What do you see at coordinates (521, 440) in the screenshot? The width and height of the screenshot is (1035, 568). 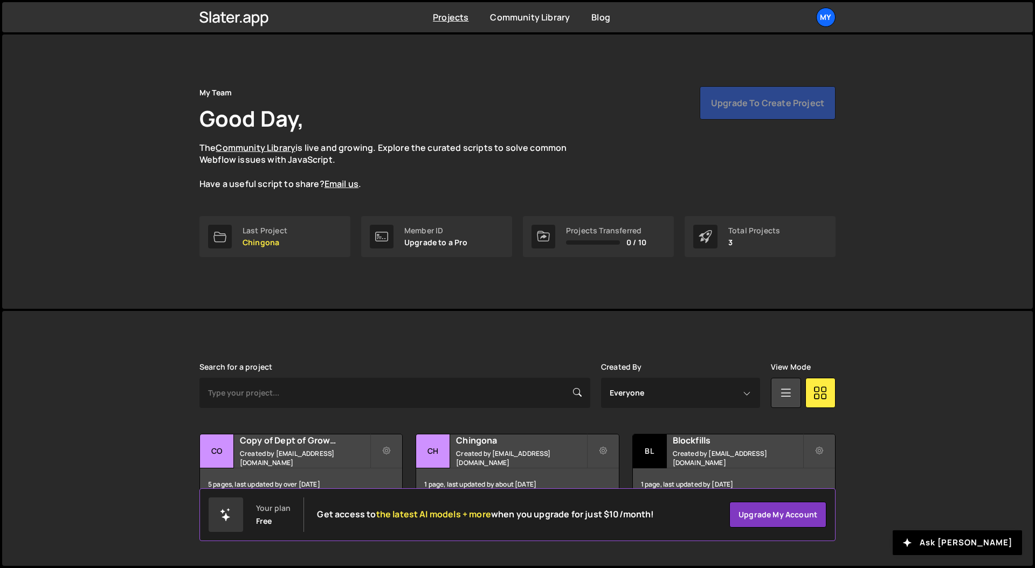 I see `h2: Chingona` at bounding box center [521, 440].